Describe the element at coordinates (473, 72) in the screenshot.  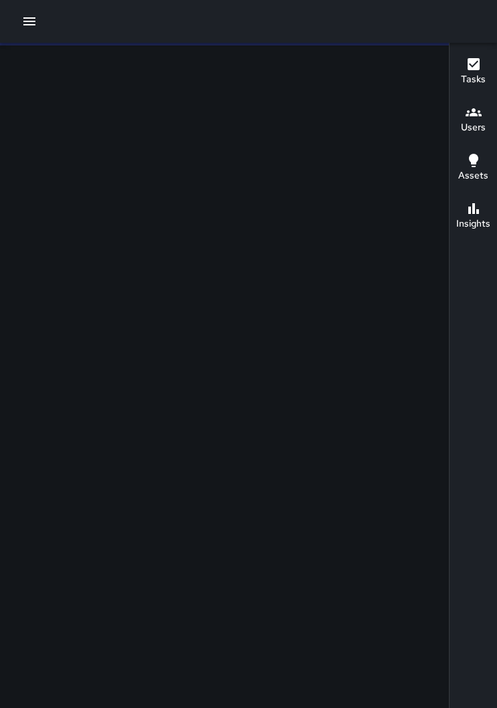
I see `button: Tasks` at that location.